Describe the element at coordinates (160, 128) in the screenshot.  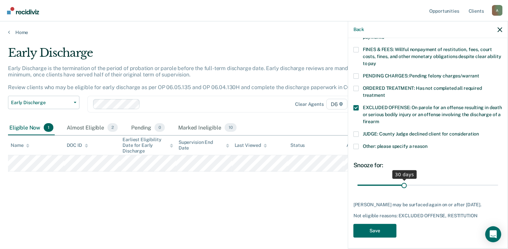
I see `span: 0` at that location.